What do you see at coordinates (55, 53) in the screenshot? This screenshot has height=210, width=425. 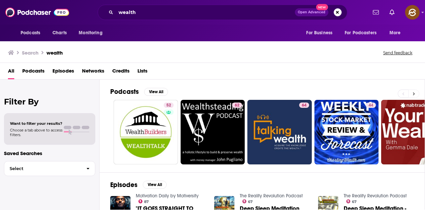 I see `h3: wealth` at bounding box center [55, 53].